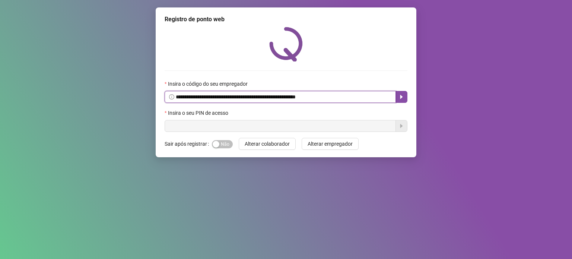  I want to click on span: Alterar colaborador, so click(267, 144).